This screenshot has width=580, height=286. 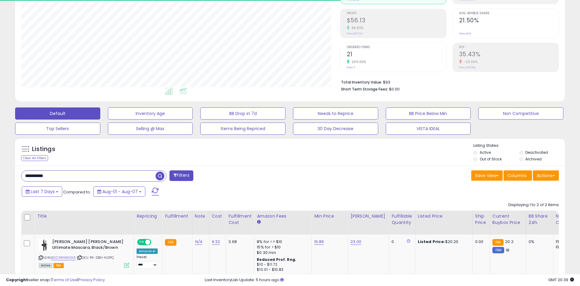 What do you see at coordinates (45, 245) in the screenshot?
I see `img: 31Lp91nmdyL._SL40_.jpg` at bounding box center [45, 245].